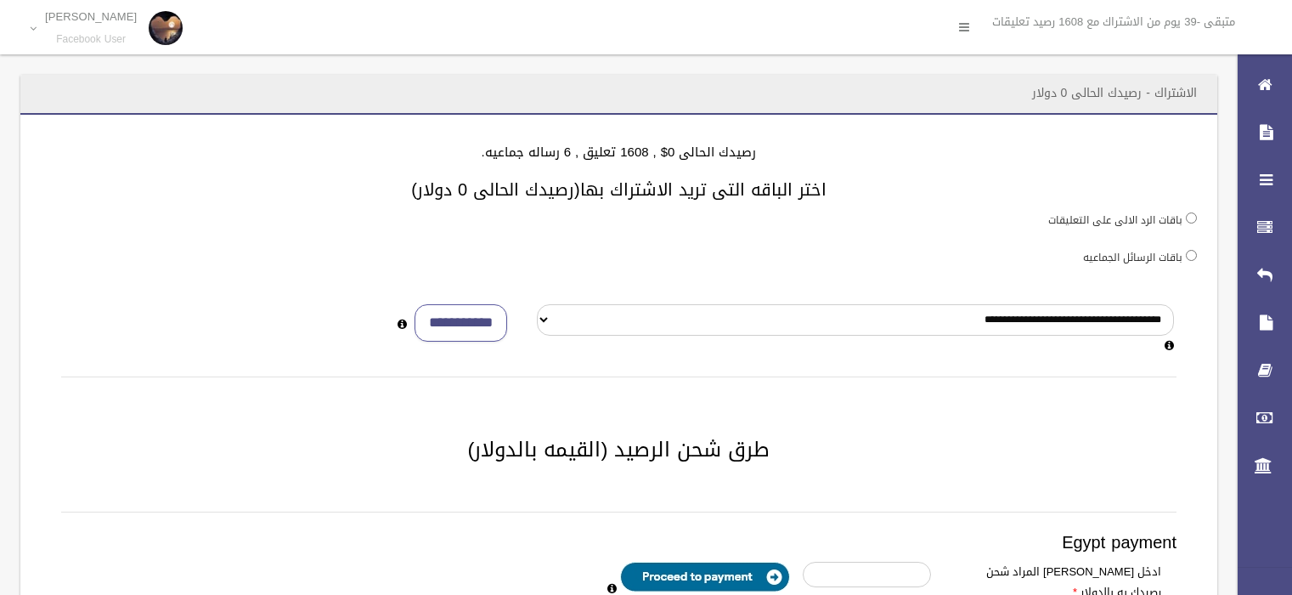 The height and width of the screenshot is (595, 1292). I want to click on small: Facebook User, so click(91, 39).